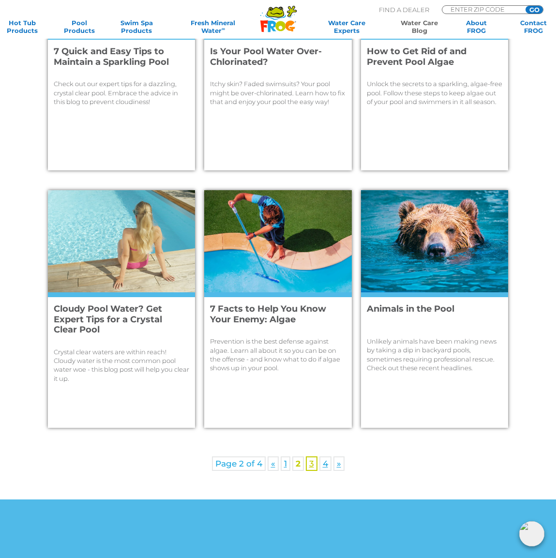 Image resolution: width=556 pixels, height=558 pixels. Describe the element at coordinates (532, 534) in the screenshot. I see `img: openIcon` at that location.